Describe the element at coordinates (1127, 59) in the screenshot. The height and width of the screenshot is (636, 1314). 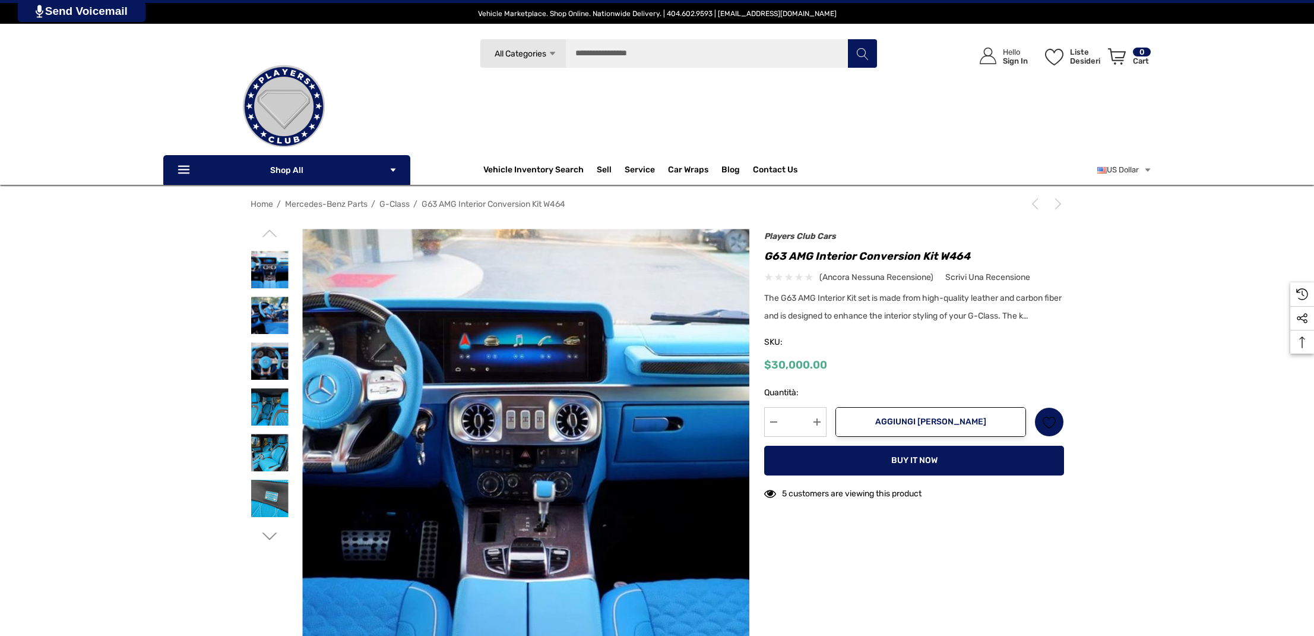
I see `a: Carrello con 0 articoli` at that location.